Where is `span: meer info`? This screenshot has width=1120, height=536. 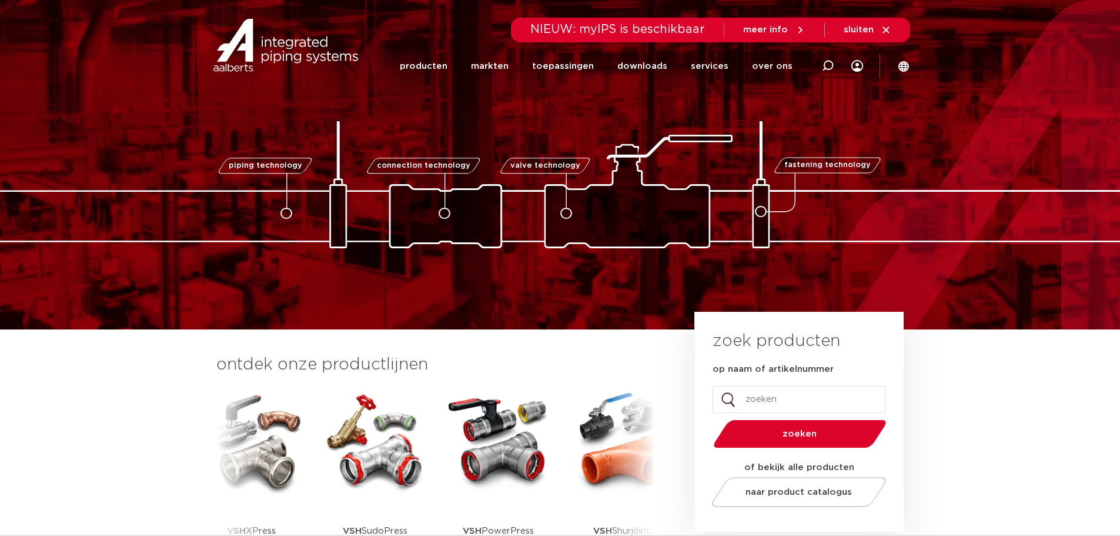
span: meer info is located at coordinates (765, 29).